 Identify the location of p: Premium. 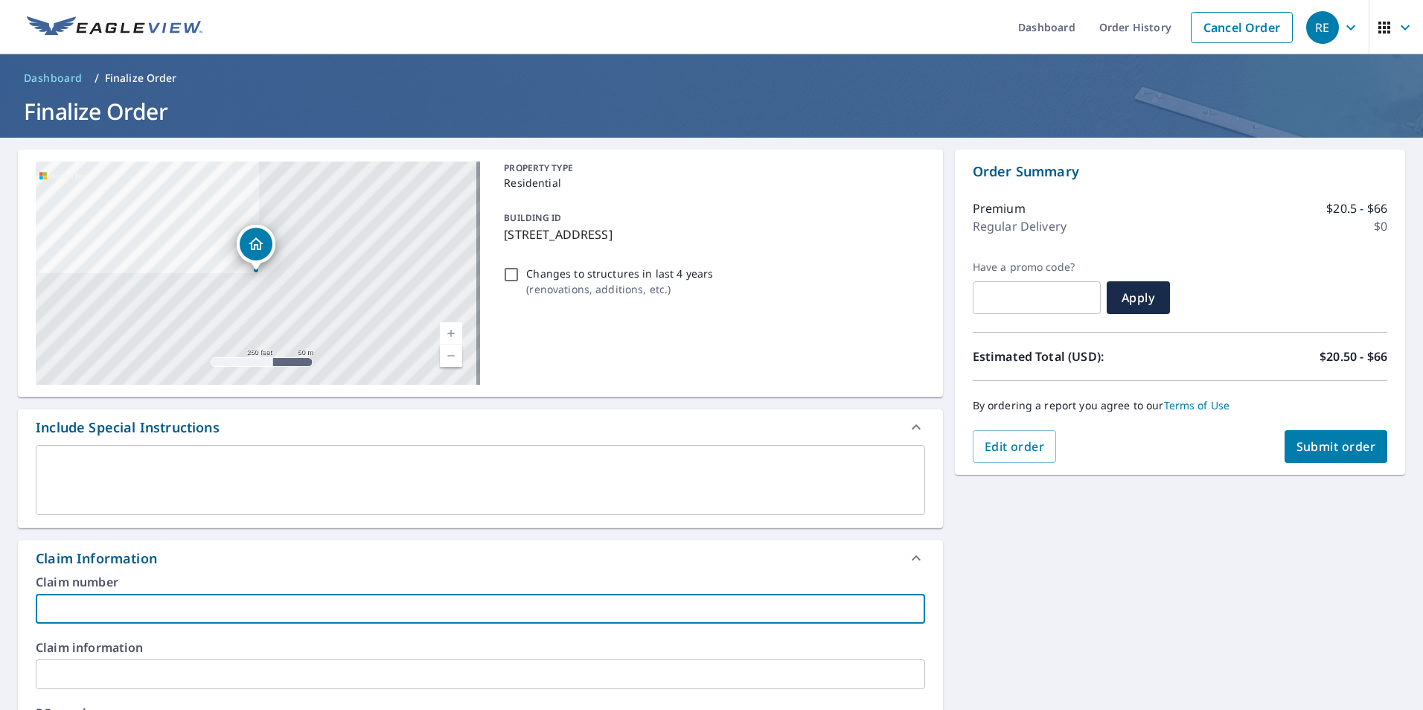
(999, 208).